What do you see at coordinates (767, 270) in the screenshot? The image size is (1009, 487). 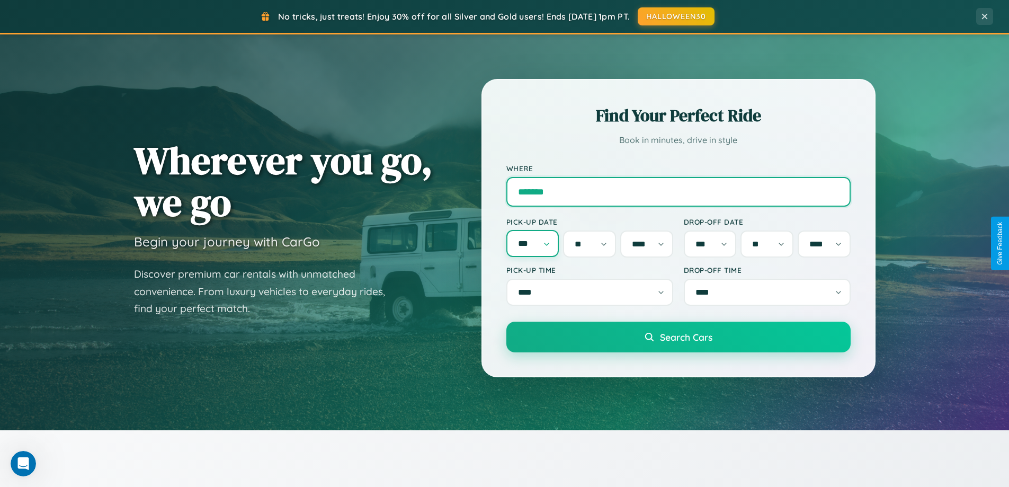 I see `label: Drop-off Time` at bounding box center [767, 270].